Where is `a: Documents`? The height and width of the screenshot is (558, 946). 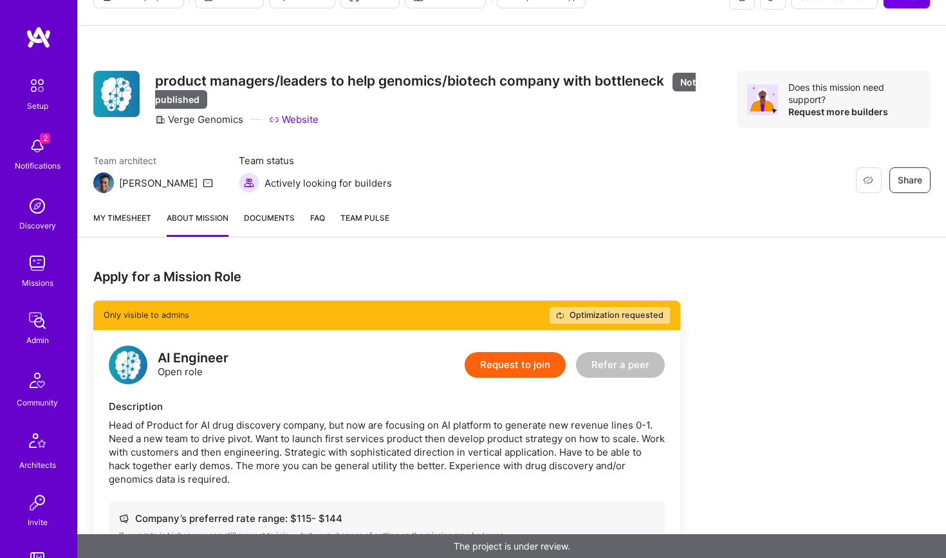
a: Documents is located at coordinates (269, 224).